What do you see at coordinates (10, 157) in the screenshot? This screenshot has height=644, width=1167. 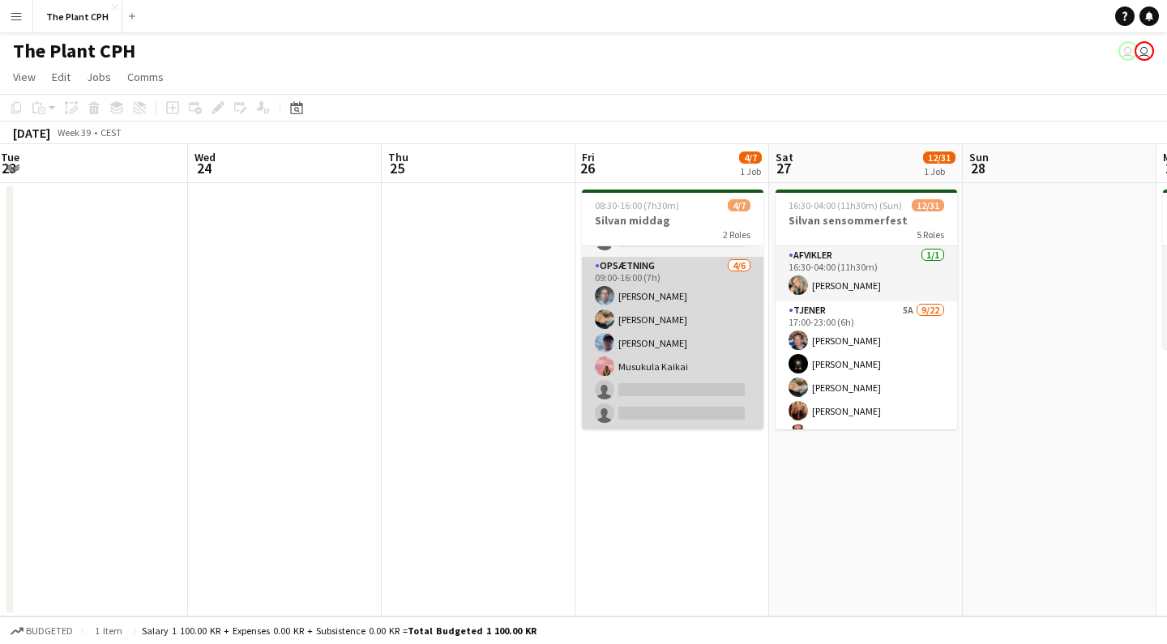 I see `span: Tue` at bounding box center [10, 157].